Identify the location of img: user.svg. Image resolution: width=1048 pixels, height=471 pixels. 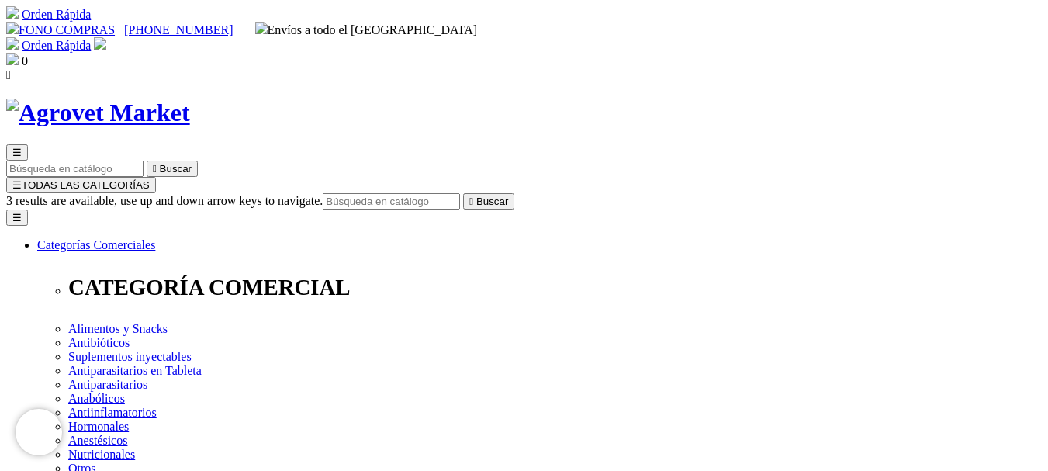
(100, 43).